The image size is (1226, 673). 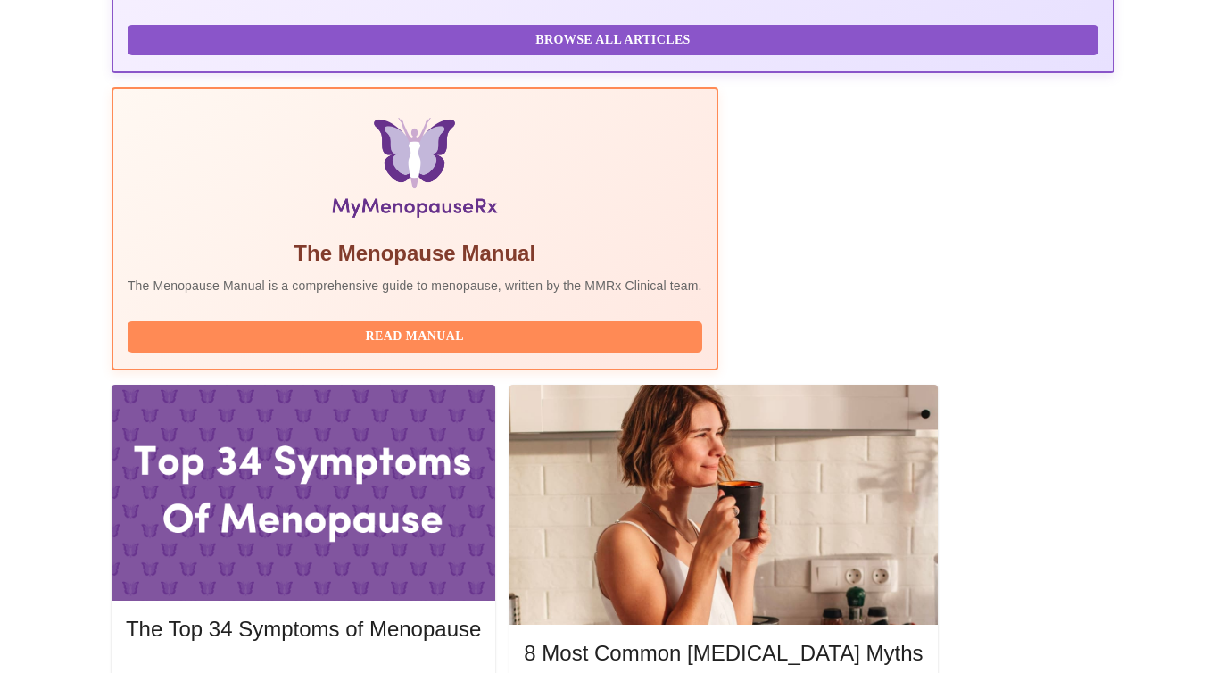 What do you see at coordinates (415, 286) in the screenshot?
I see `p: The Menopause Manual is a comprehensive guide to menopause, written by the MMRx Clinical team.` at bounding box center [415, 286].